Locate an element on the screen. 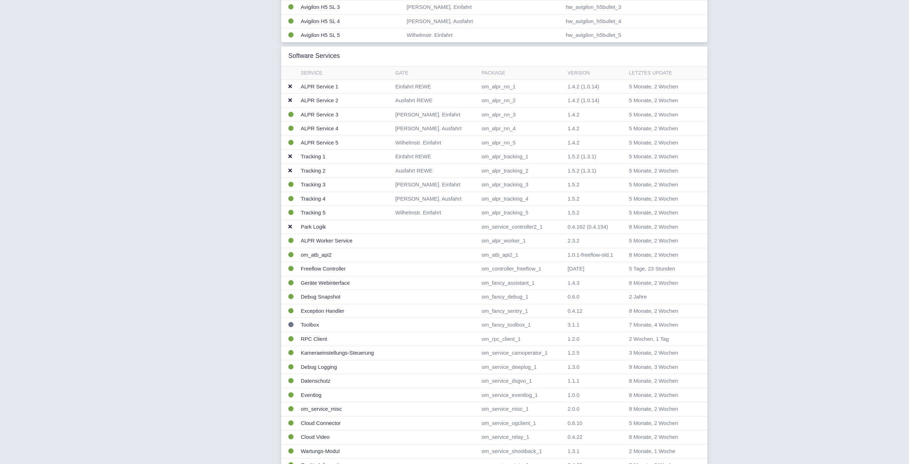 Image resolution: width=909 pixels, height=464 pixels. td: Datenschutz is located at coordinates (345, 381).